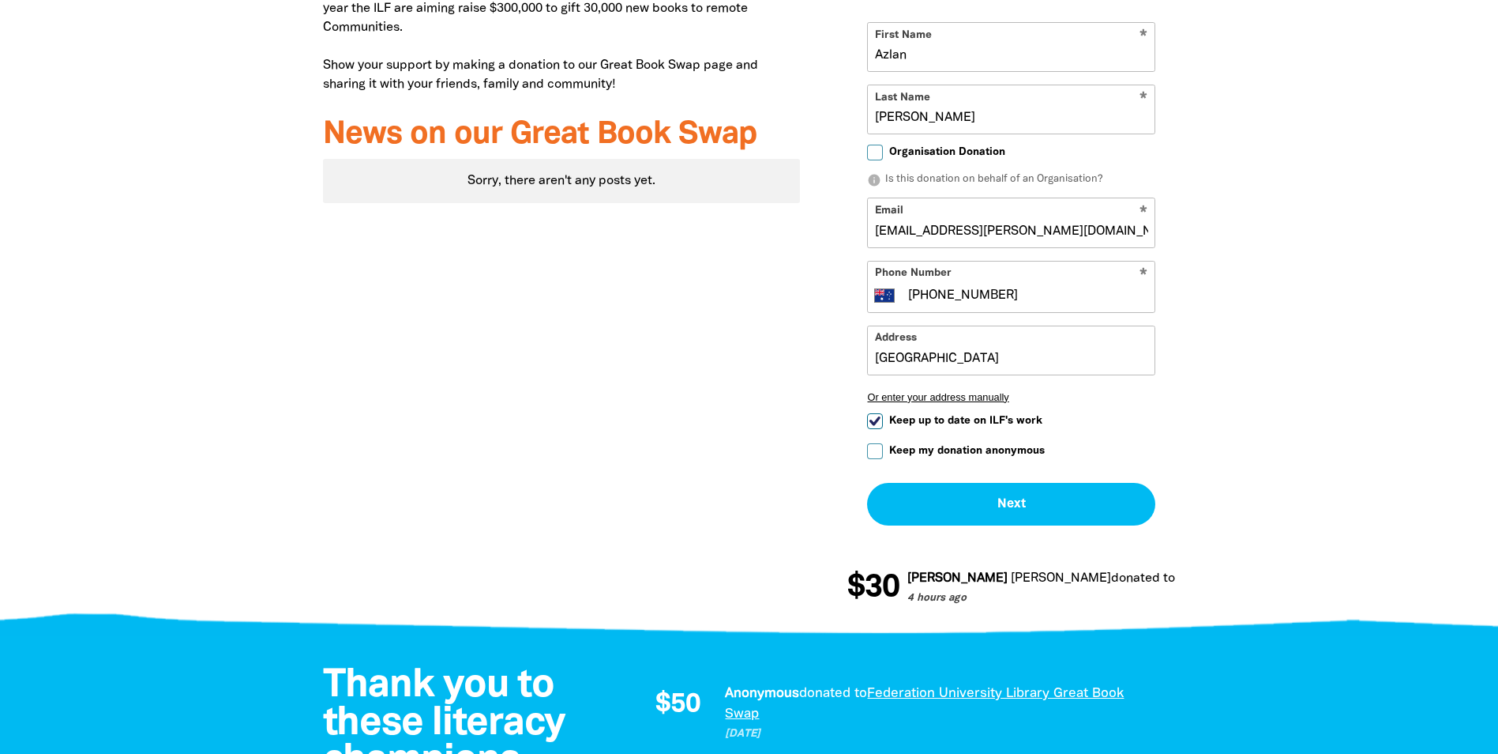 The image size is (1498, 754). Describe the element at coordinates (875, 421) in the screenshot. I see `input: Keep up to date on ILF's work` at that location.